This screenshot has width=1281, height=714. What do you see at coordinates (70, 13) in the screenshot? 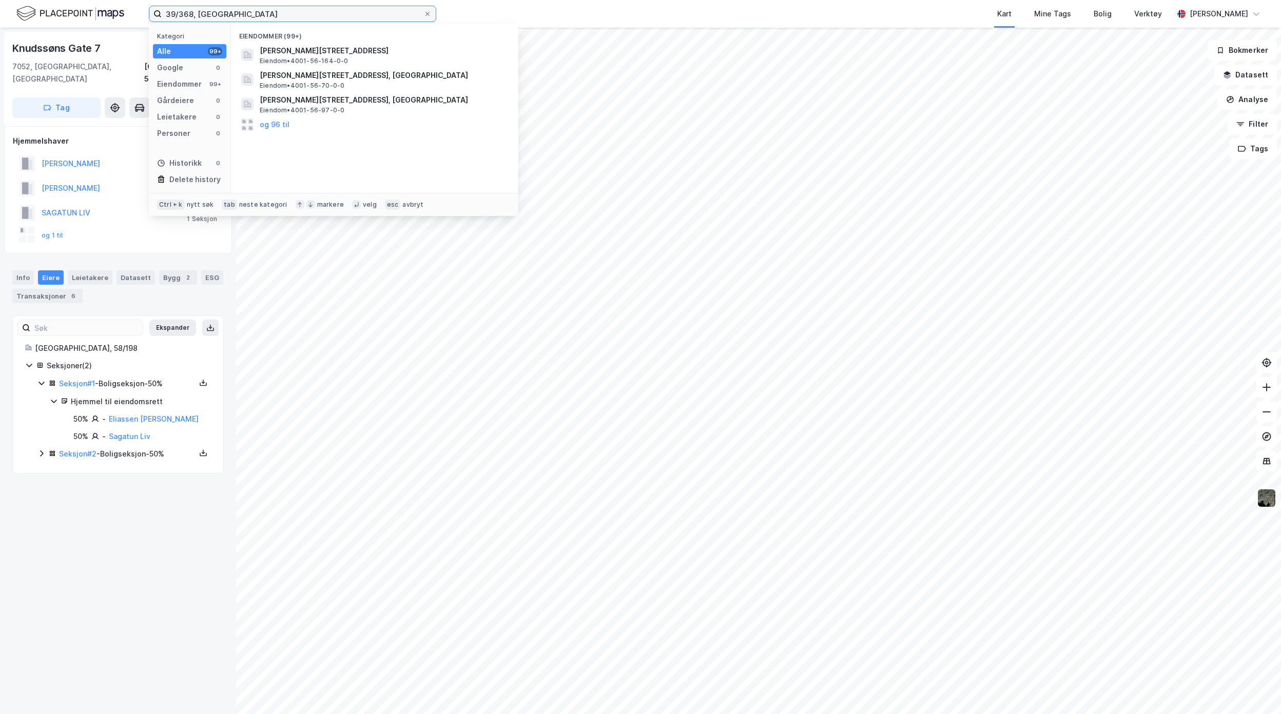
I see `img: logo.f888ab2527a4732fd821a326f86c7f29.svg` at bounding box center [70, 13].